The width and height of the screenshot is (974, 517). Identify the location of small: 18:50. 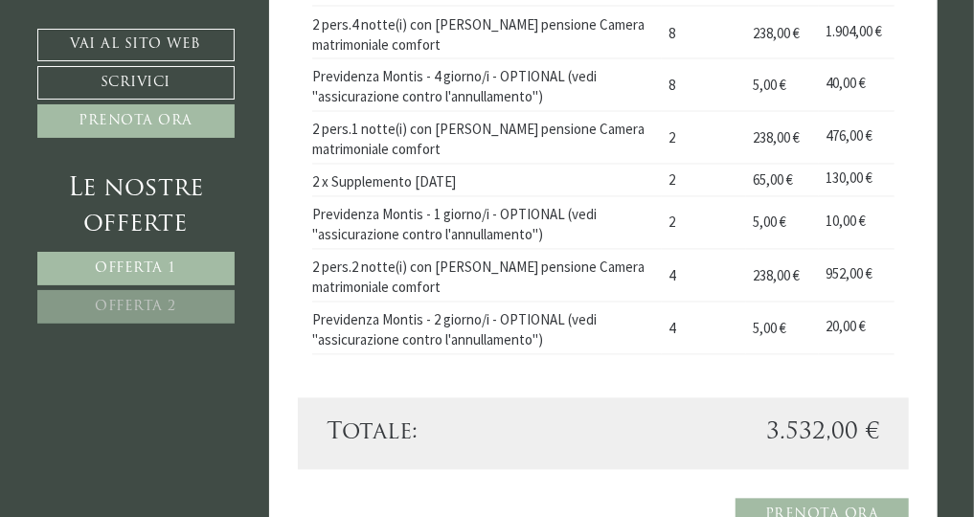
(141, 95).